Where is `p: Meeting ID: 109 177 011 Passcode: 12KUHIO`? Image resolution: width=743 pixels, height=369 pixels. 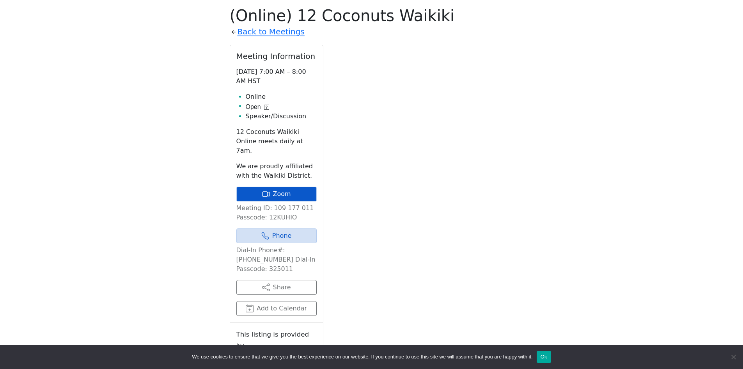
p: Meeting ID: 109 177 011 Passcode: 12KUHIO is located at coordinates (277, 213).